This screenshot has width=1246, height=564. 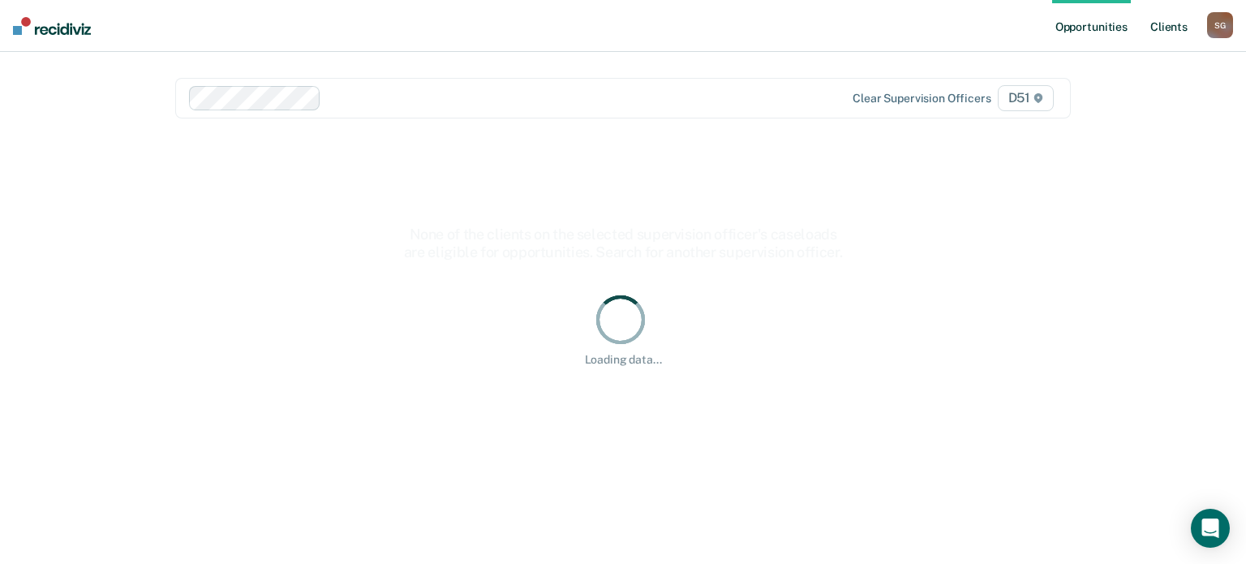 I want to click on button: SG, so click(x=1220, y=25).